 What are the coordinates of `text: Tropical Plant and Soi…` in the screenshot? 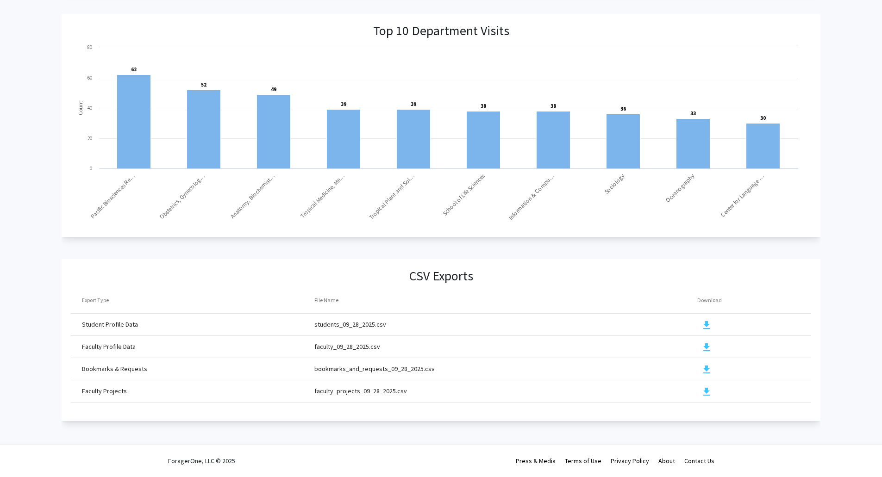 It's located at (392, 197).